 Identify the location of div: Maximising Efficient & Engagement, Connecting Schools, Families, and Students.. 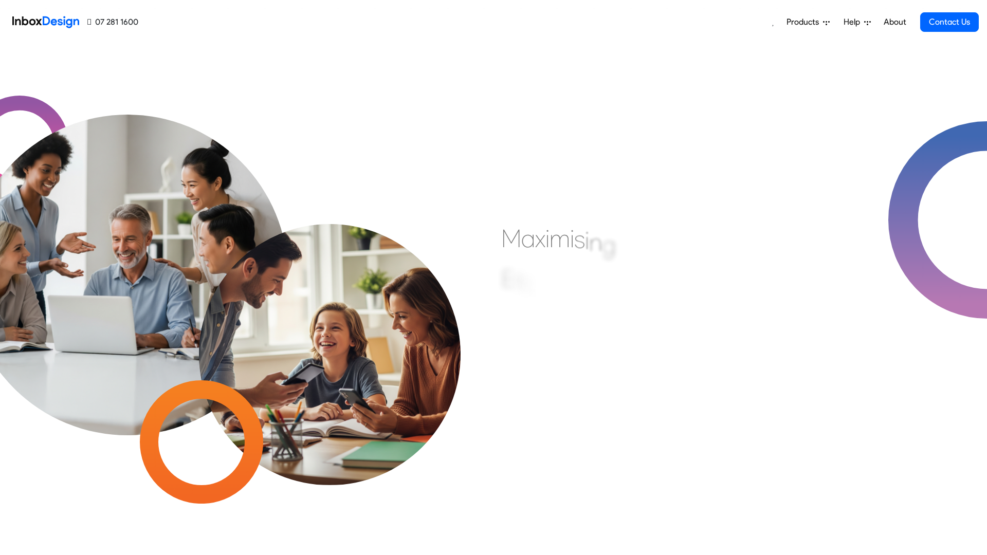
(625, 300).